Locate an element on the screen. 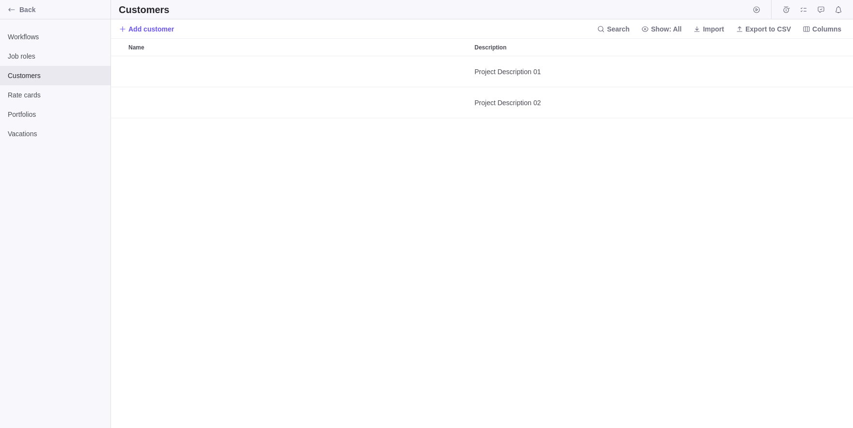 The image size is (853, 428). div: grid is located at coordinates (482, 242).